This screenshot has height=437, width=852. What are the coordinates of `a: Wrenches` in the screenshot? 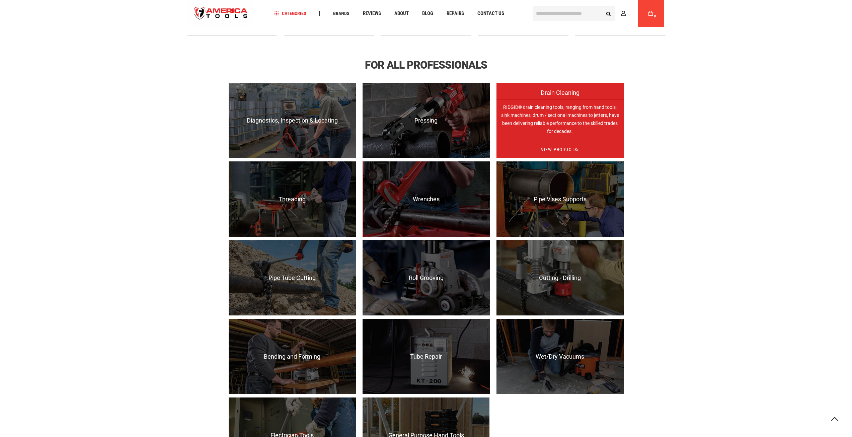 It's located at (426, 199).